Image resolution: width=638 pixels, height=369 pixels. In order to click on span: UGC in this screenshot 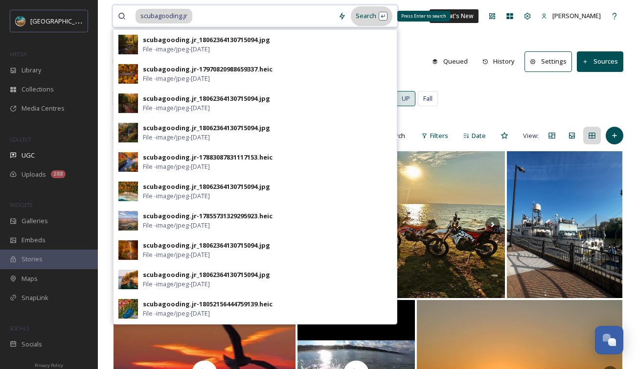, I will do `click(28, 155)`.